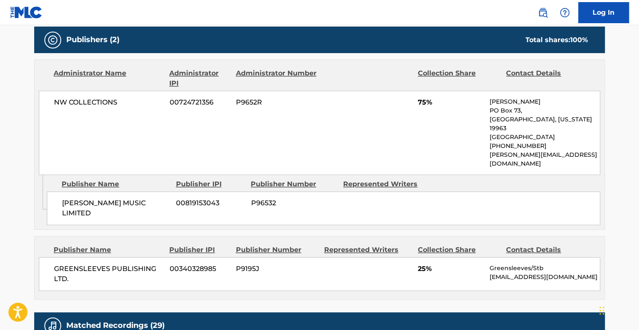 The width and height of the screenshot is (639, 330). What do you see at coordinates (26, 12) in the screenshot?
I see `img: MLC Logo` at bounding box center [26, 12].